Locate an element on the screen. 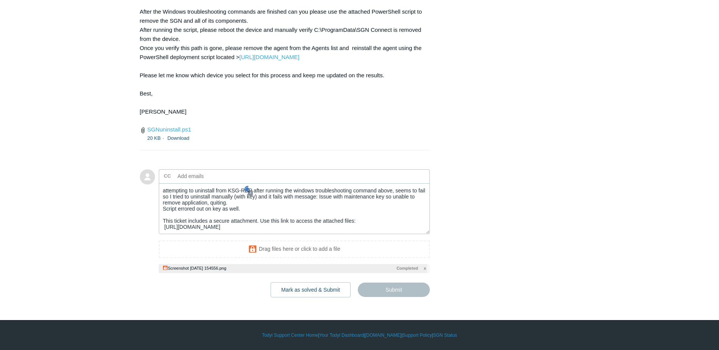 This screenshot has width=719, height=350. span: Completed is located at coordinates (407, 268).